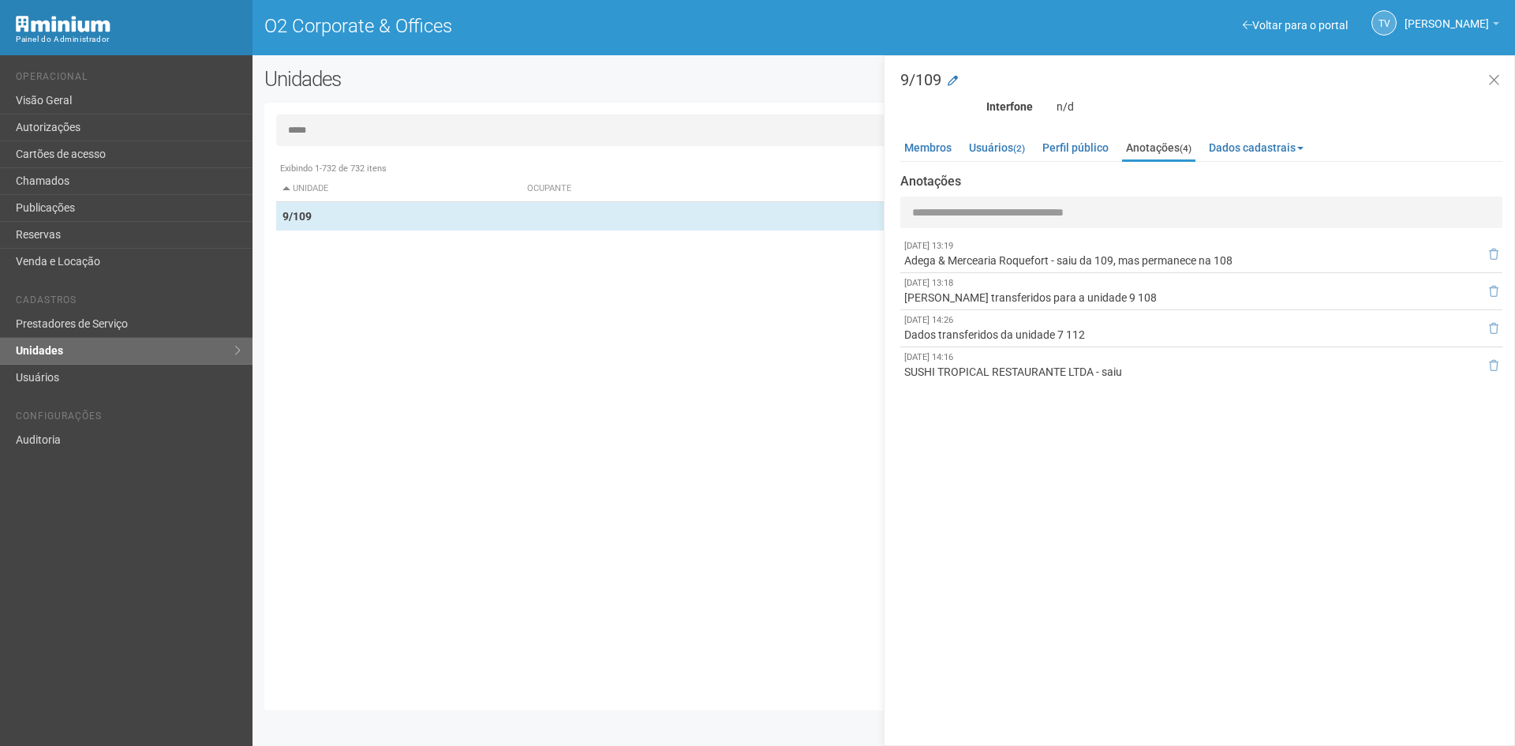 Image resolution: width=1515 pixels, height=746 pixels. What do you see at coordinates (1279, 107) in the screenshot?
I see `div: n/d` at bounding box center [1279, 107].